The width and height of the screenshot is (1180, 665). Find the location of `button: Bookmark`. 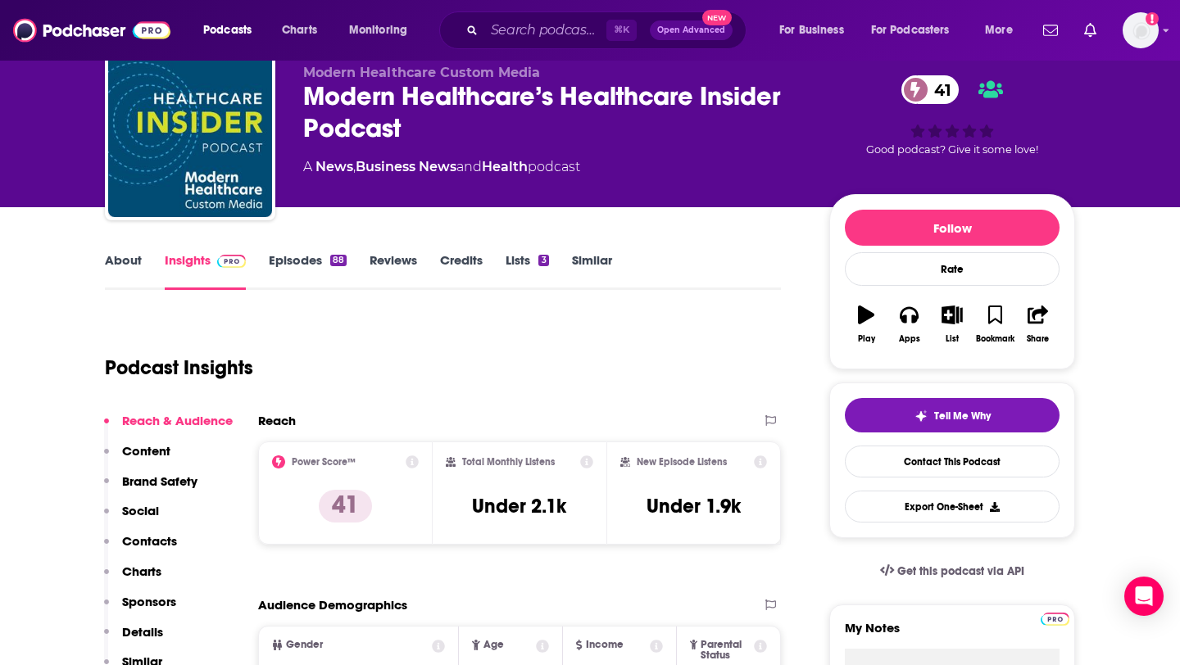

button: Bookmark is located at coordinates (995, 325).